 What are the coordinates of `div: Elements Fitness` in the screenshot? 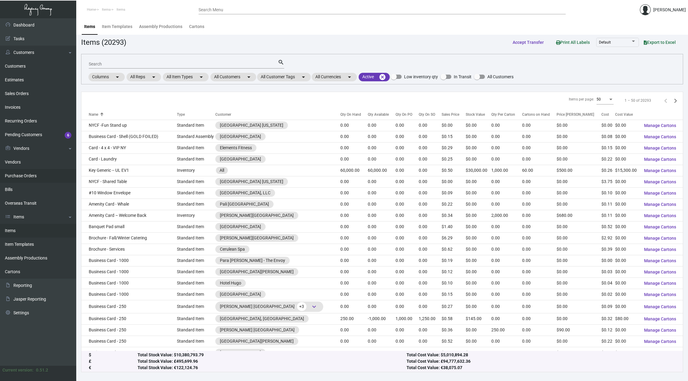 It's located at (236, 148).